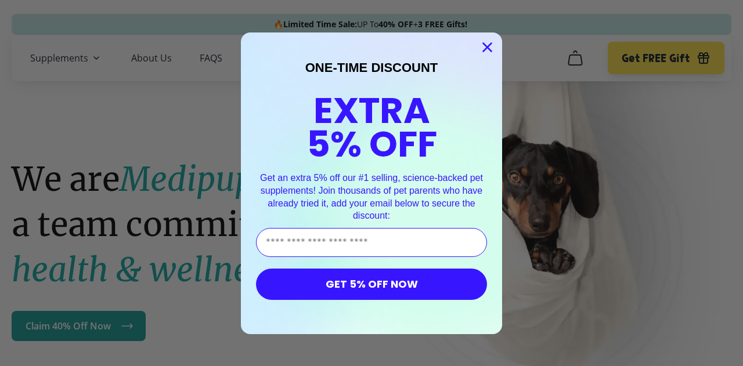 This screenshot has height=366, width=743. What do you see at coordinates (371, 144) in the screenshot?
I see `span: 5% OFF` at bounding box center [371, 144].